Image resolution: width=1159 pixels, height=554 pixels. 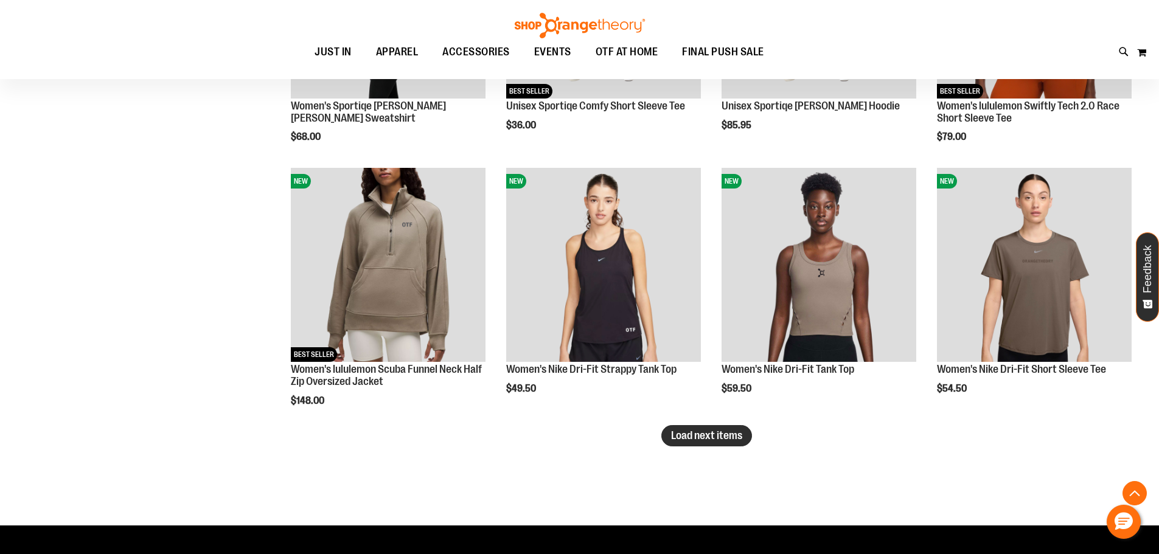 What do you see at coordinates (723, 52) in the screenshot?
I see `span: FINAL PUSH SALE` at bounding box center [723, 52].